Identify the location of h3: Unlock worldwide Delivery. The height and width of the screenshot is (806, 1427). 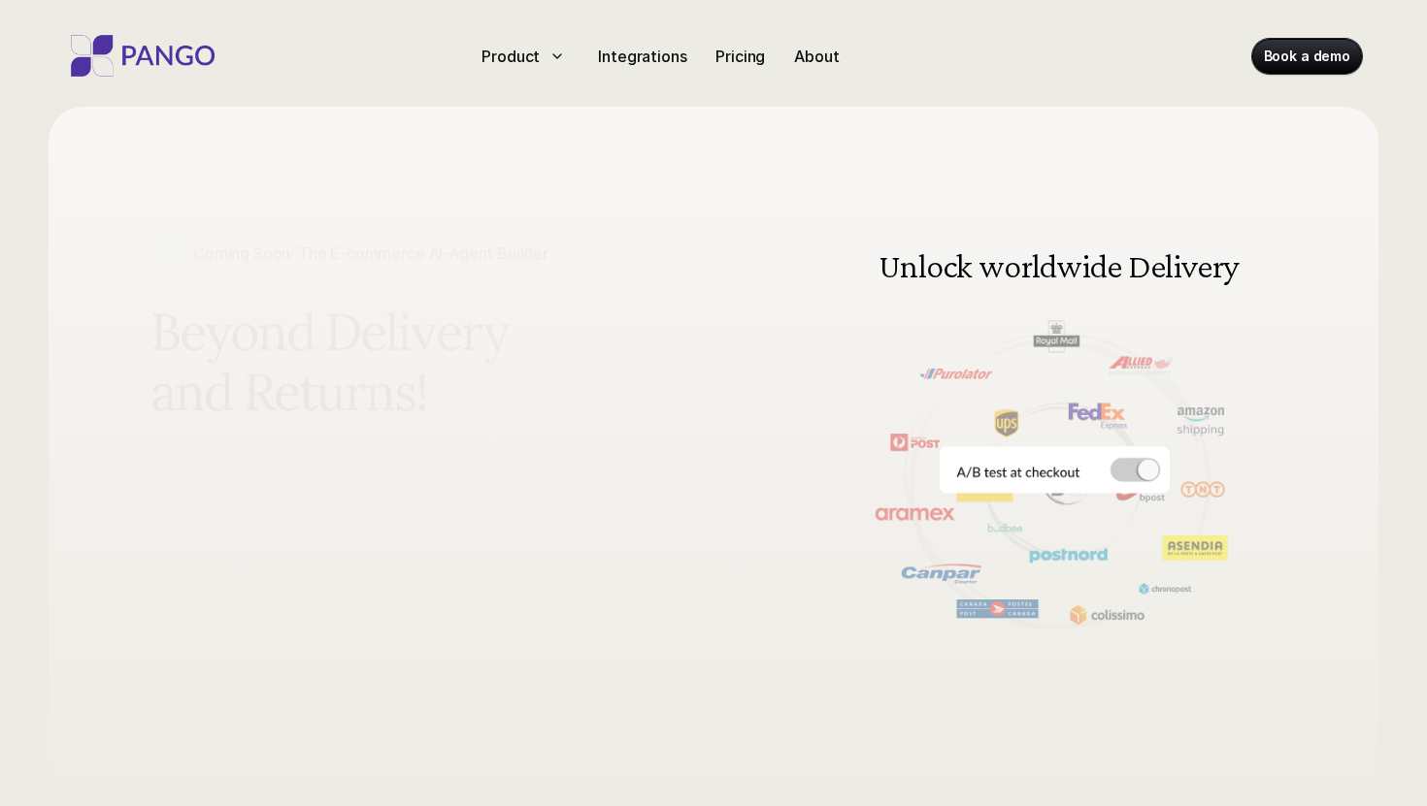
(1059, 266).